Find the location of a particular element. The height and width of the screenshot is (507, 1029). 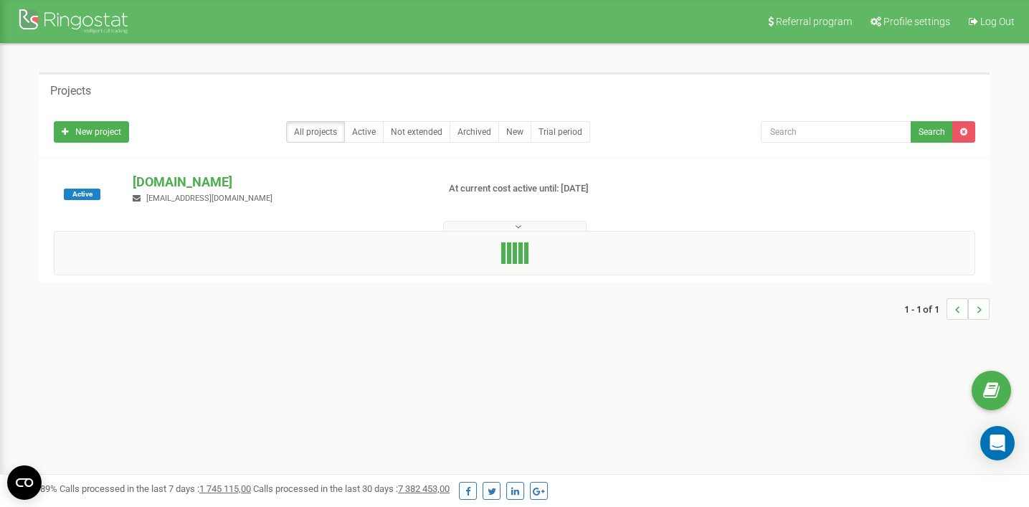

span: 1 - 1 of 1 is located at coordinates (925, 309).